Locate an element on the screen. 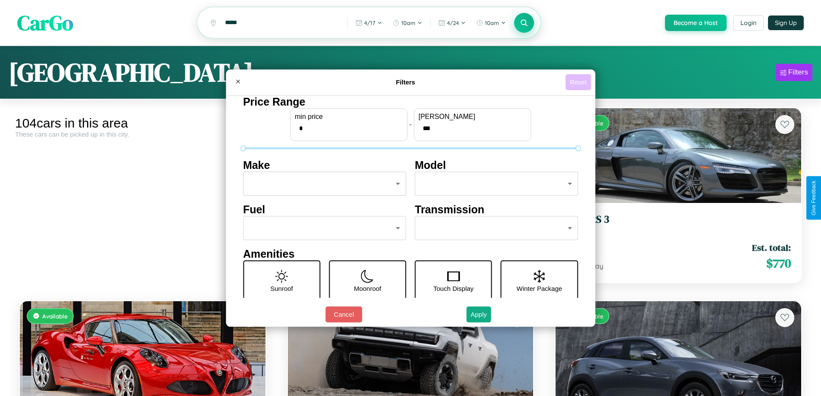  h4: Make is located at coordinates (325, 165).